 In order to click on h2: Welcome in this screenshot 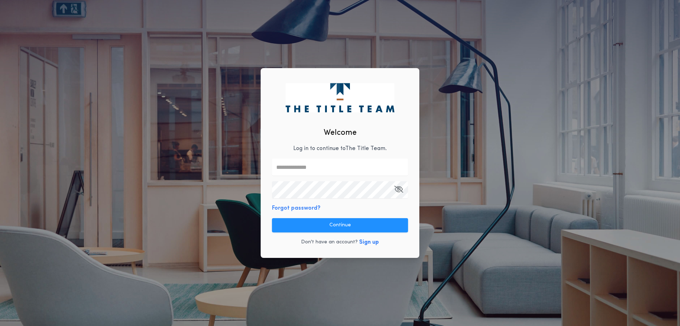, I will do `click(340, 133)`.